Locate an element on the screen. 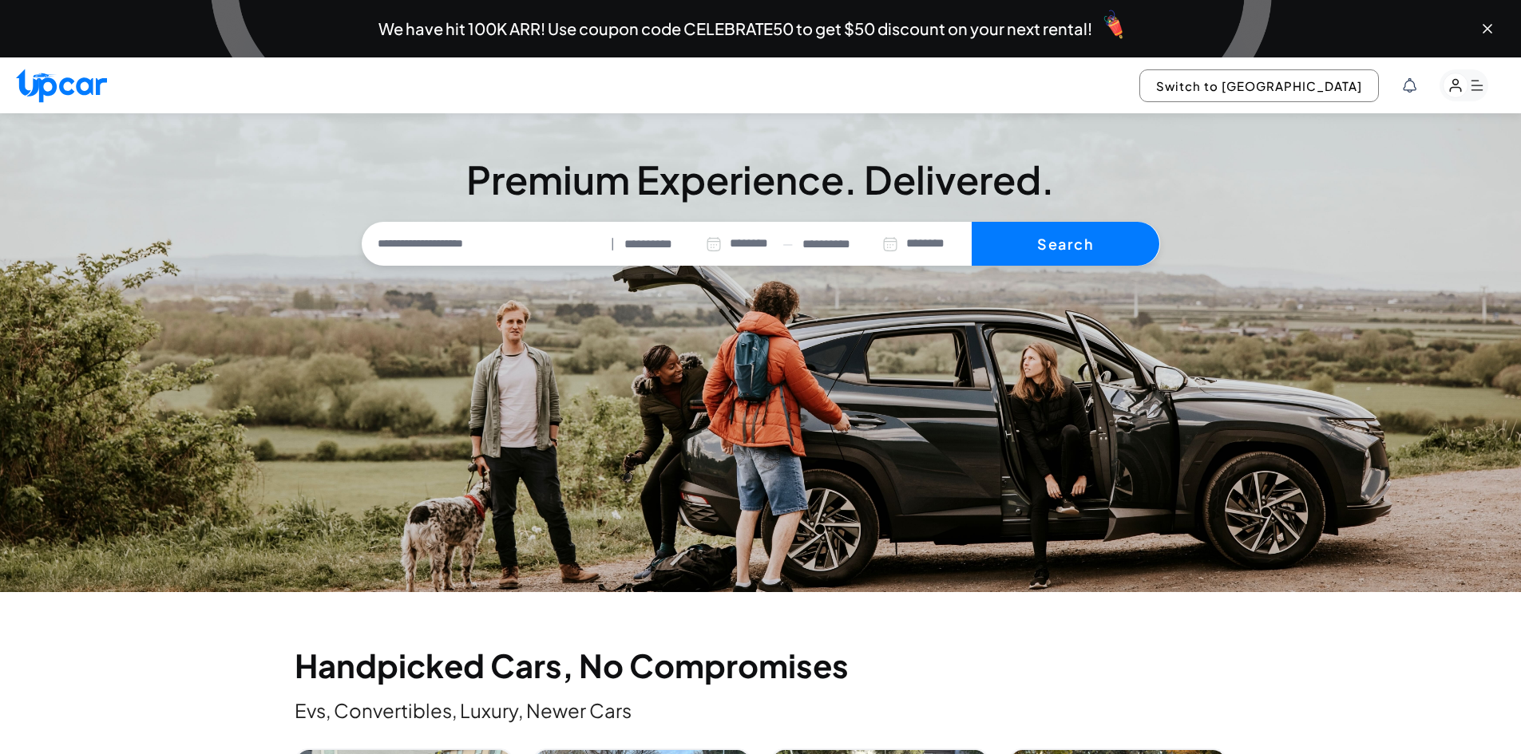  span: We have hit 100K ARR! Use coupon code CELEBRATE50 to get $50 discount on your next rental! is located at coordinates (735, 29).